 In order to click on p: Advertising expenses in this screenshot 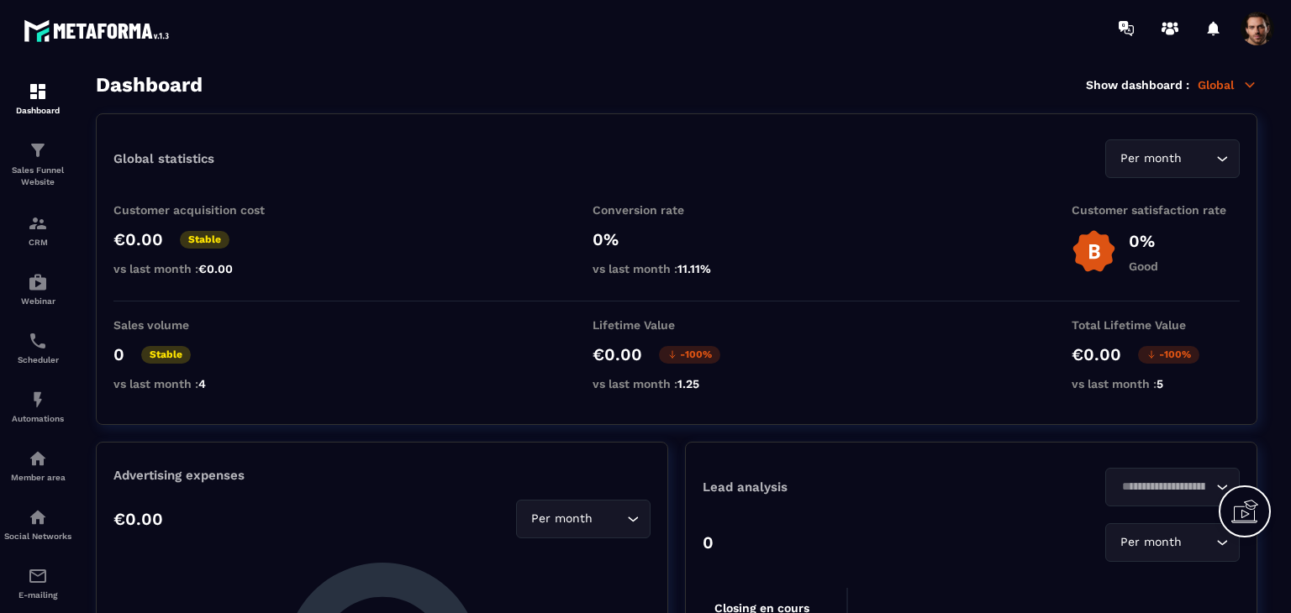, I will do `click(381, 476)`.